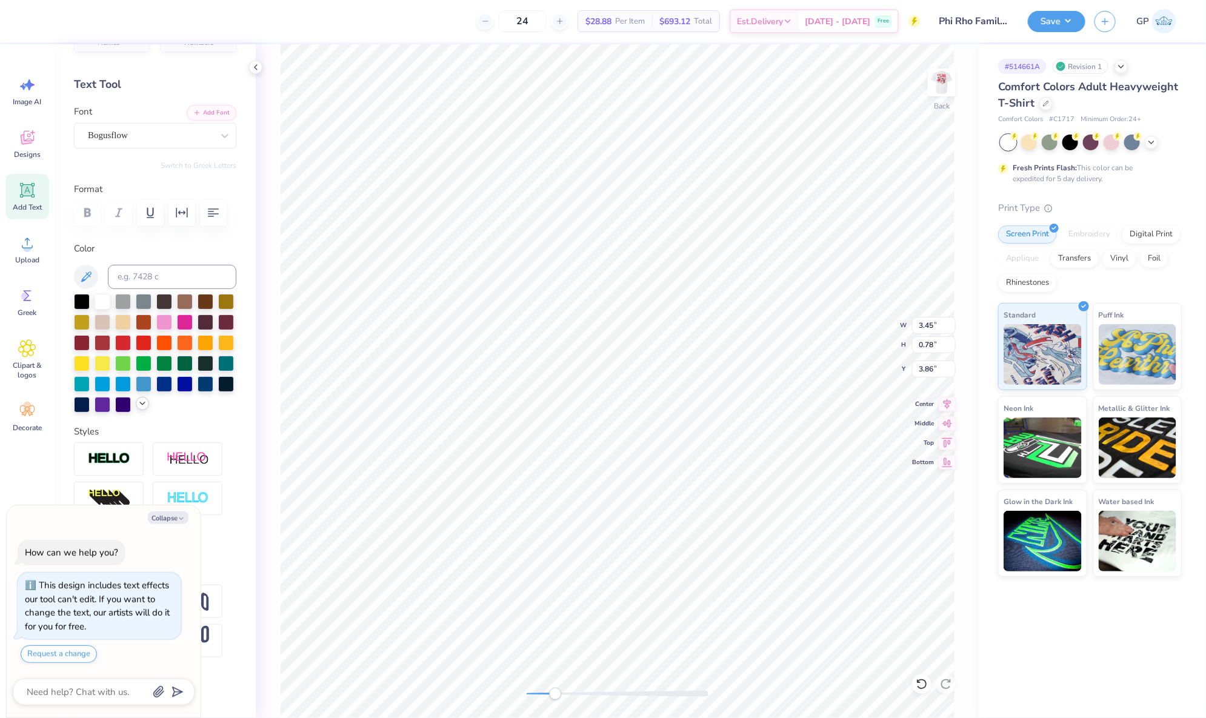  I want to click on input: e.g. 7428 c, so click(172, 277).